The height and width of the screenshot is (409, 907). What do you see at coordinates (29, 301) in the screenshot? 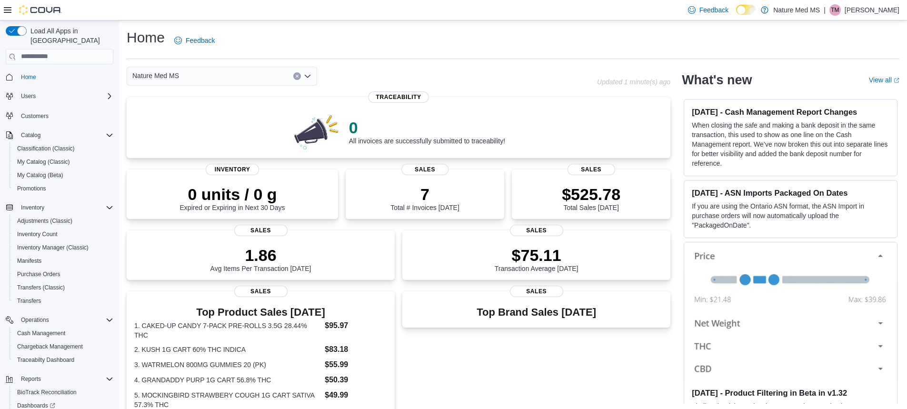
I see `a: Transfers` at bounding box center [29, 301].